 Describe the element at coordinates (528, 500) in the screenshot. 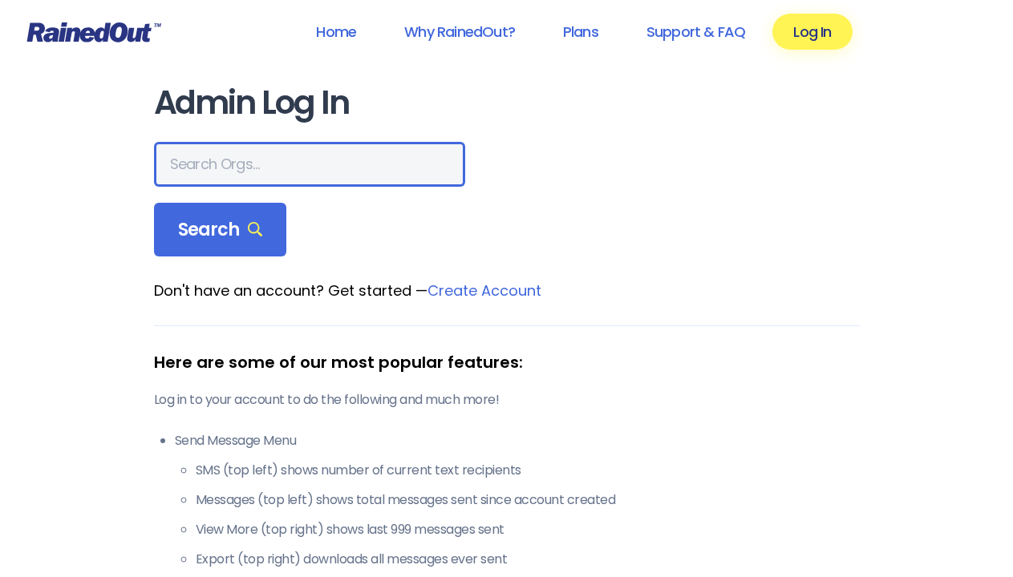

I see `li: Messages (top left) shows total messages sent since account created` at that location.